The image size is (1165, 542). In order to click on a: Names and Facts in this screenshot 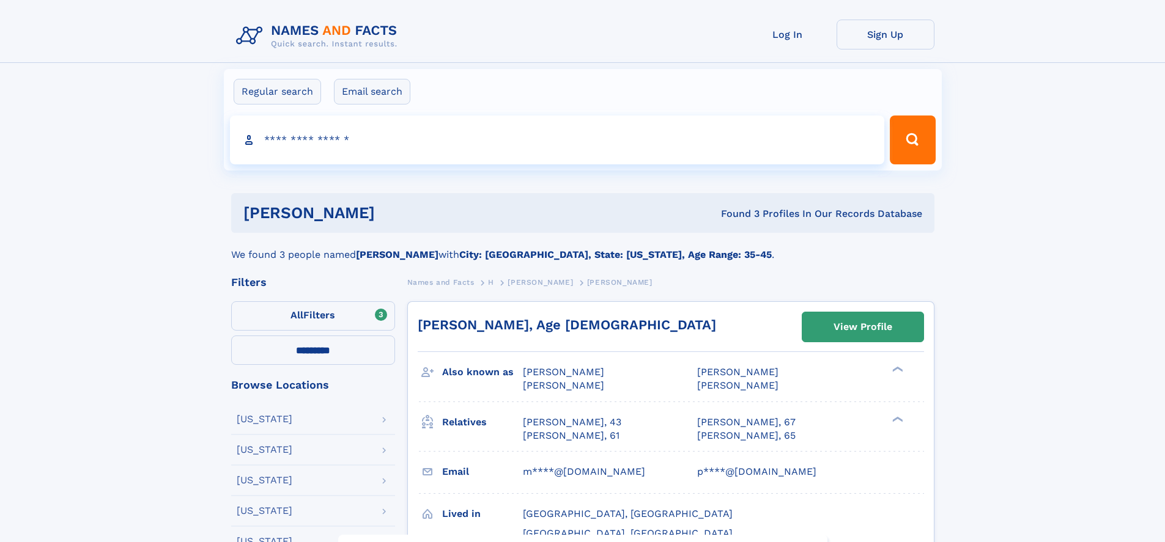, I will do `click(441, 282)`.